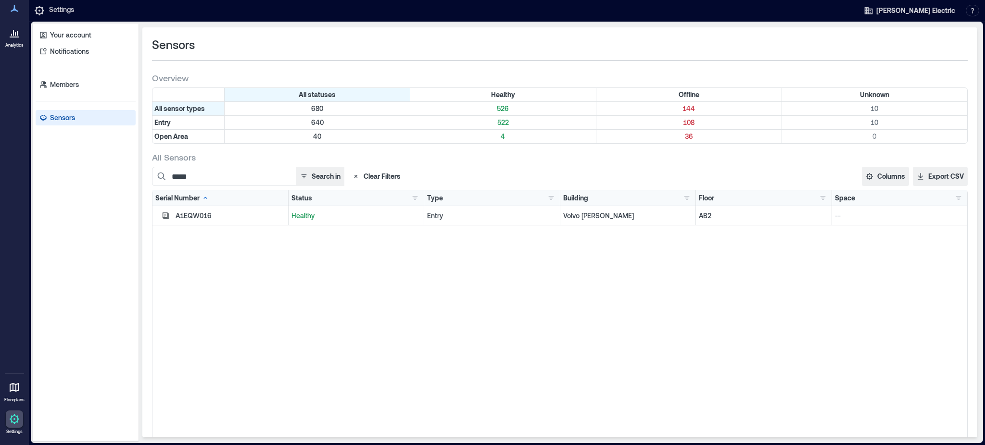 This screenshot has width=985, height=445. I want to click on div: All statuses, so click(318, 95).